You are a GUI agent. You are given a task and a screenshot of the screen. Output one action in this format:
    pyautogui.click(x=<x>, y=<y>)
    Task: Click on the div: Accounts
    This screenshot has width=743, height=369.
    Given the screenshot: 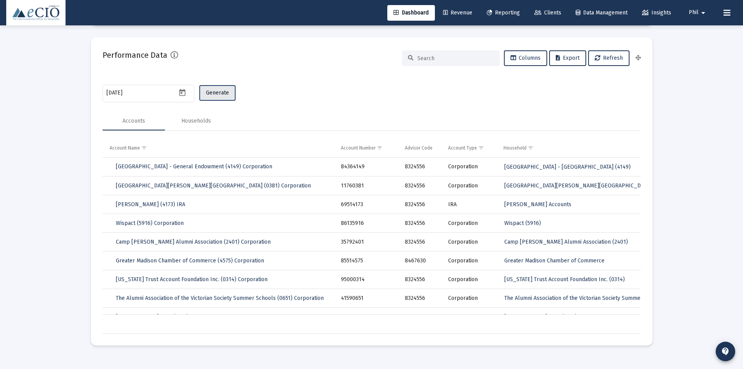 What is the action you would take?
    pyautogui.click(x=134, y=121)
    